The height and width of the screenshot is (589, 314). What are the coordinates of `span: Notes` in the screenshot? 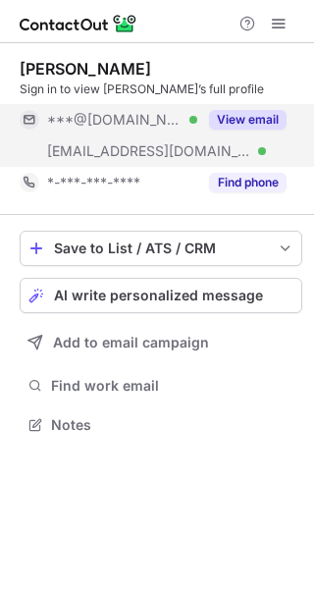 It's located at (173, 425).